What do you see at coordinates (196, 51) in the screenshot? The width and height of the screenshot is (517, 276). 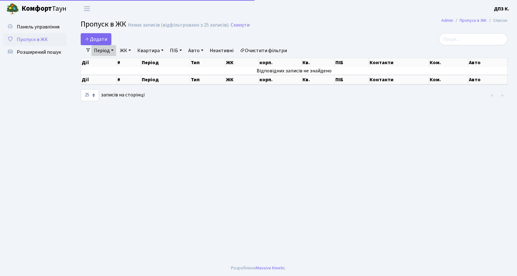 I see `a: Авто` at bounding box center [196, 51].